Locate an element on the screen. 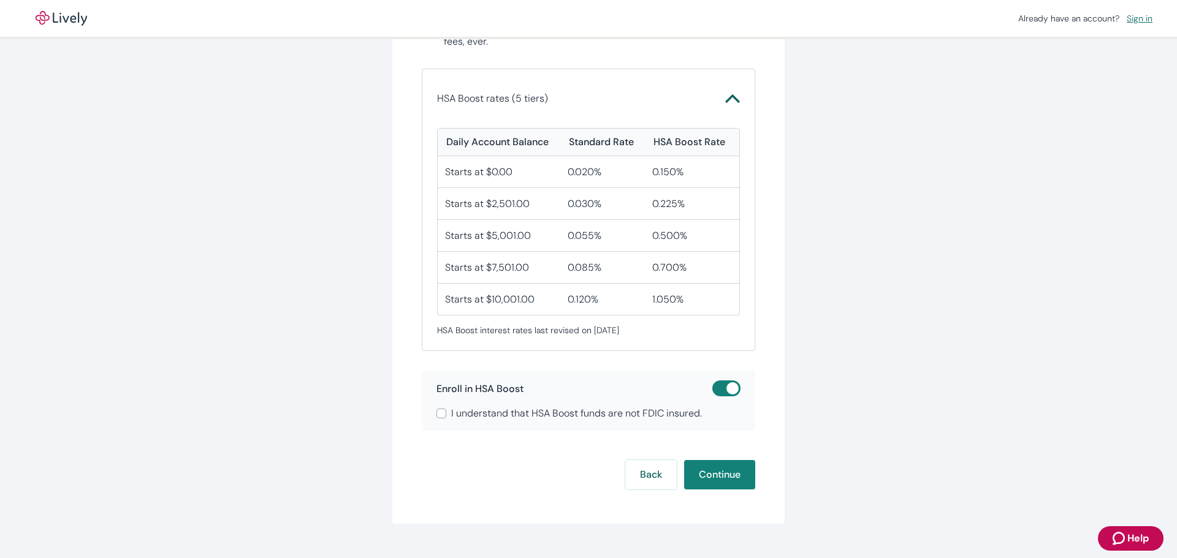 This screenshot has width=1177, height=558. span: Enroll in HSA Boost is located at coordinates (480, 389).